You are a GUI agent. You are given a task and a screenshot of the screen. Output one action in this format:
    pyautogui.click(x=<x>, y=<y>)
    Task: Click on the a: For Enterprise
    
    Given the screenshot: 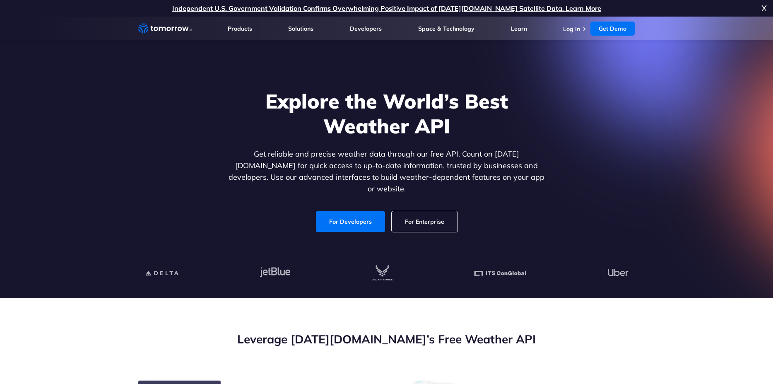 What is the action you would take?
    pyautogui.click(x=424, y=221)
    